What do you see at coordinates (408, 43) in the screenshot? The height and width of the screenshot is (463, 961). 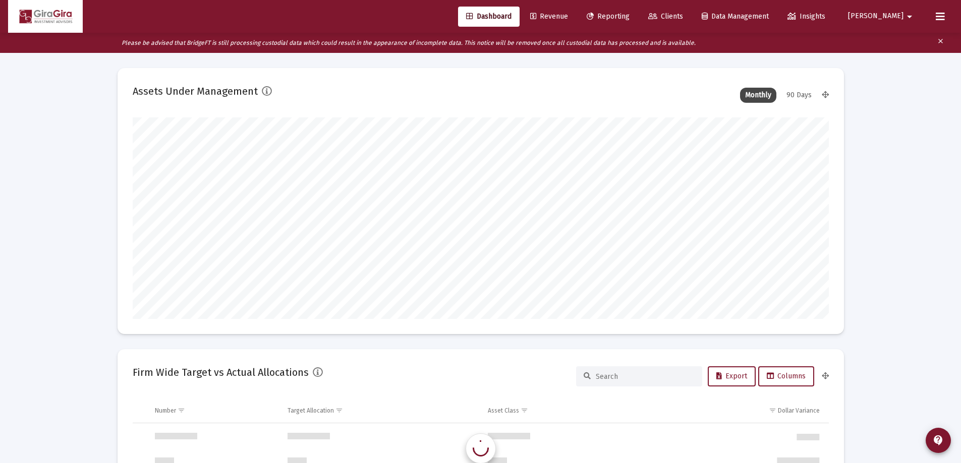 I see `i: Please be advised that BridgeFT is still processing custodial data which could result in the appe...` at bounding box center [408, 43].